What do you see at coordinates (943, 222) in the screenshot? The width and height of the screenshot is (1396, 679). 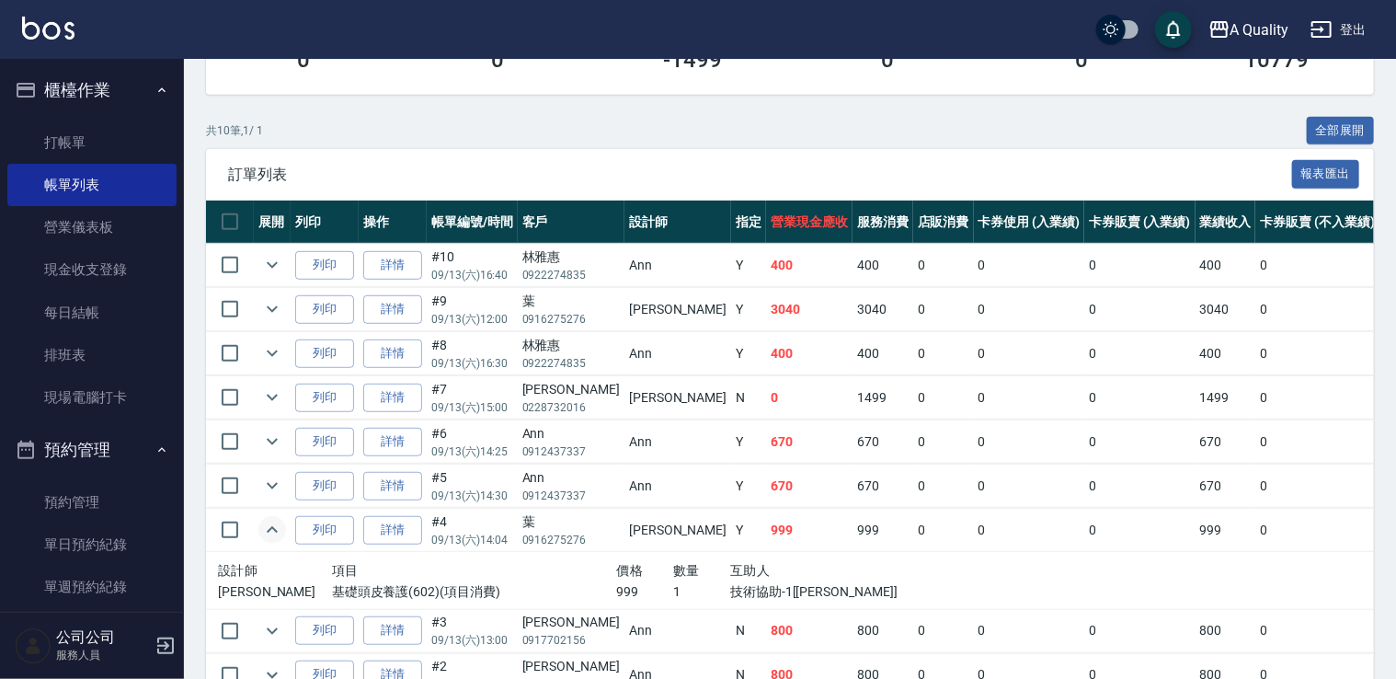 I see `th: 店販消費` at bounding box center [943, 222].